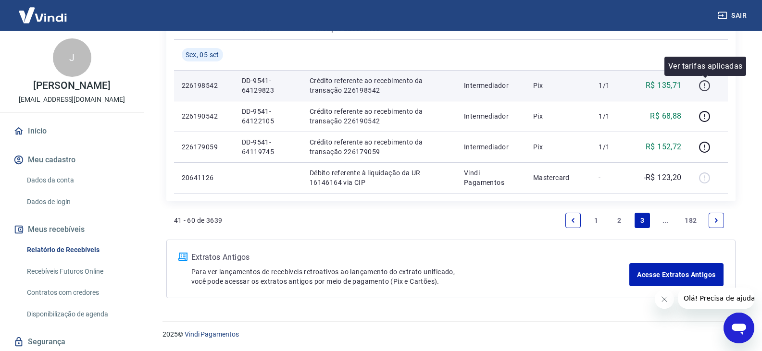 This screenshot has width=762, height=351. What do you see at coordinates (733, 15) in the screenshot?
I see `button: Sair` at bounding box center [733, 15].